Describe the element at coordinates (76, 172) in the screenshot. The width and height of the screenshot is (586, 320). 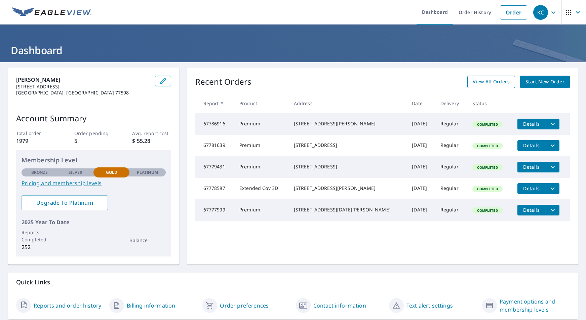
I see `p: Silver` at that location.